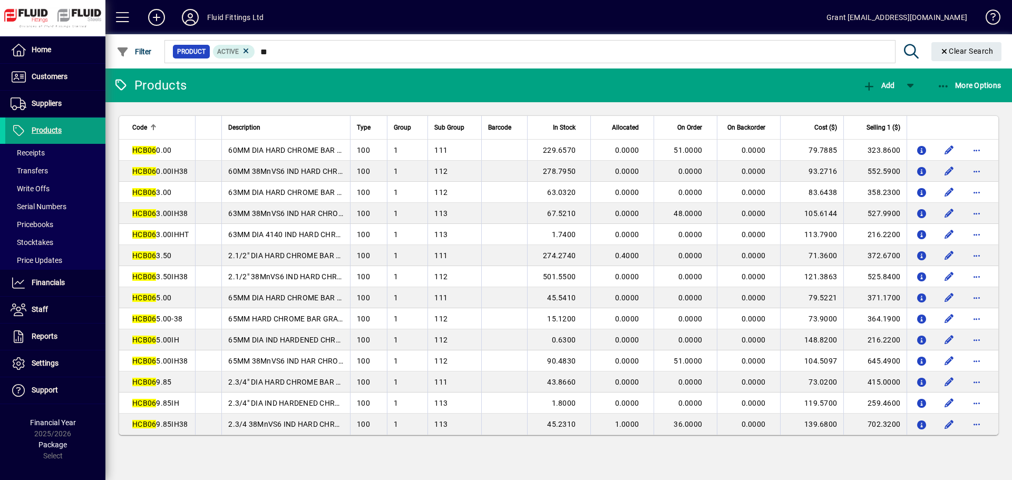 This screenshot has width=1012, height=480. What do you see at coordinates (134, 52) in the screenshot?
I see `button: Filter` at bounding box center [134, 52].